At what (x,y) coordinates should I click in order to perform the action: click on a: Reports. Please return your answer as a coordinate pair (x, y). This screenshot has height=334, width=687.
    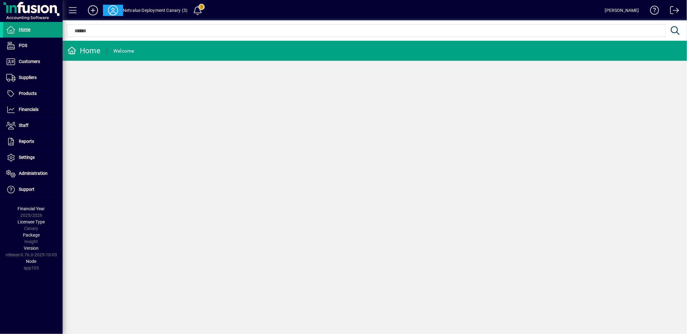
    Looking at the image, I should click on (33, 141).